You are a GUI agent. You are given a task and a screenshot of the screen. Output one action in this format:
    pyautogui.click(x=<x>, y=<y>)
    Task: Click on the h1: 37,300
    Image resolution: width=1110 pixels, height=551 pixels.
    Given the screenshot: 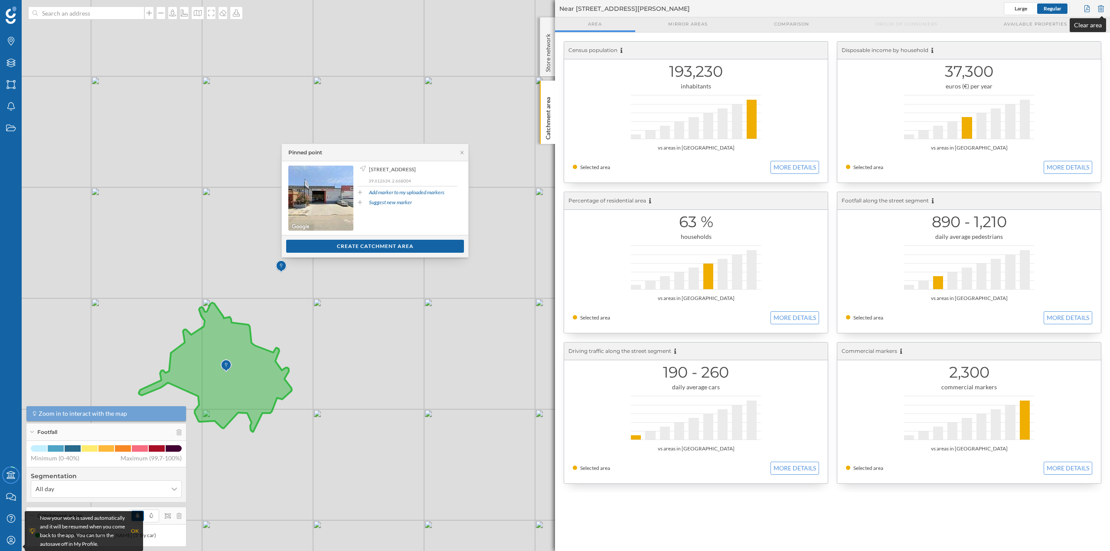 What is the action you would take?
    pyautogui.click(x=969, y=72)
    